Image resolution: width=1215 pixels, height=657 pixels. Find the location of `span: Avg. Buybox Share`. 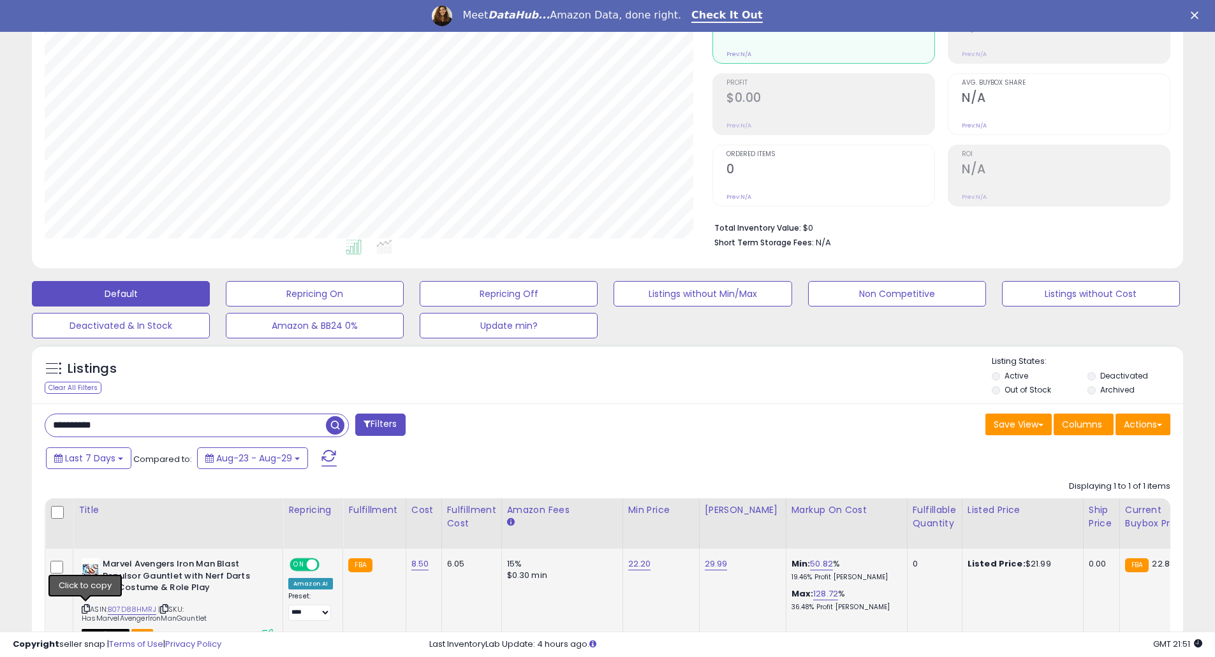

span: Avg. Buybox Share is located at coordinates (1066, 83).